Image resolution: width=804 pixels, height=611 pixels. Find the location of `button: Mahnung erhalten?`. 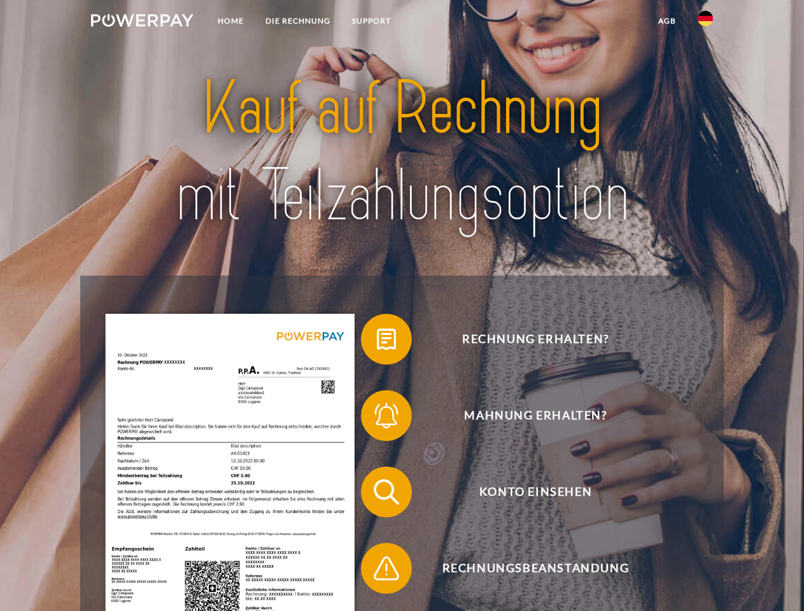

button: Mahnung erhalten? is located at coordinates (526, 415).